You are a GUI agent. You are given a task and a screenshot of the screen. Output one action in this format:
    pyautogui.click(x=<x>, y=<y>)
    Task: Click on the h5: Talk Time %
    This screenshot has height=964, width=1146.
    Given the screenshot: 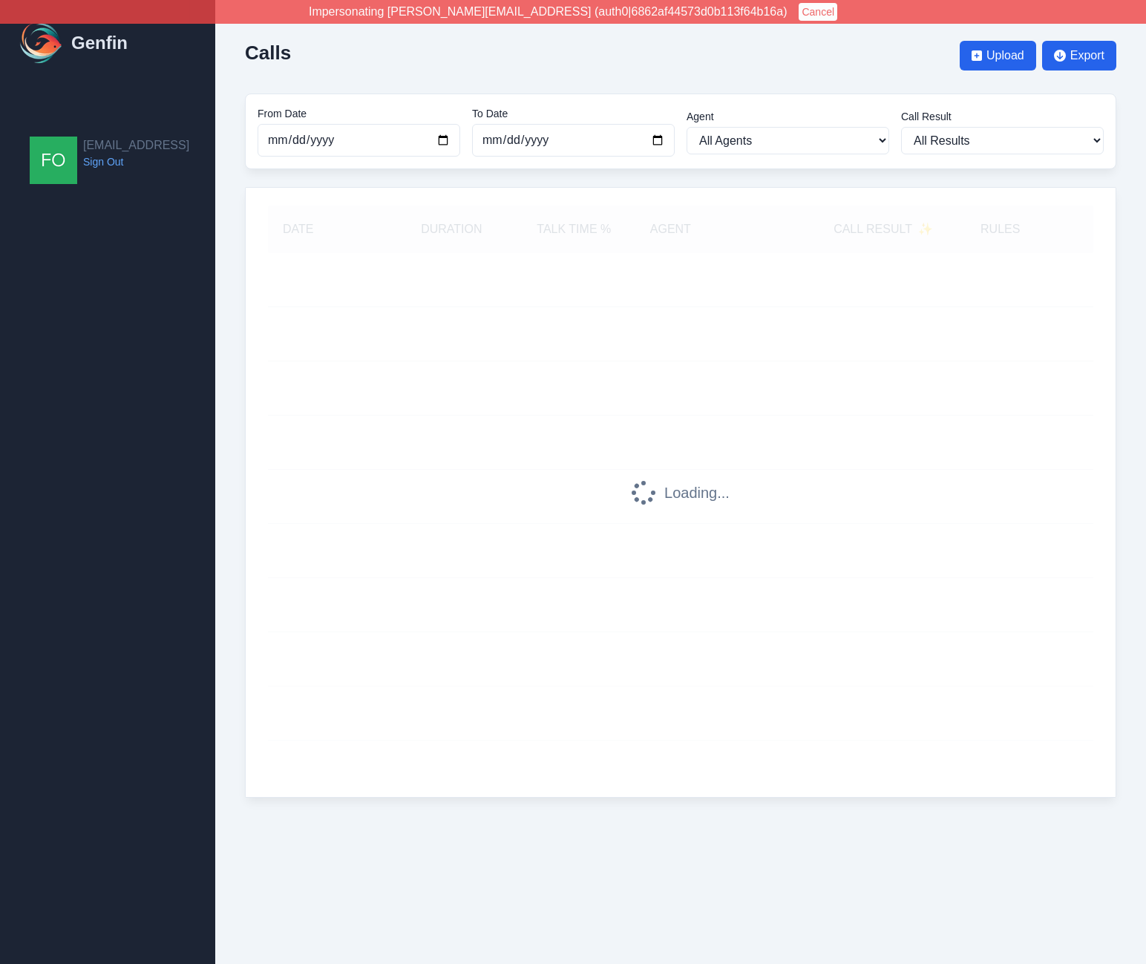 What is the action you would take?
    pyautogui.click(x=574, y=229)
    